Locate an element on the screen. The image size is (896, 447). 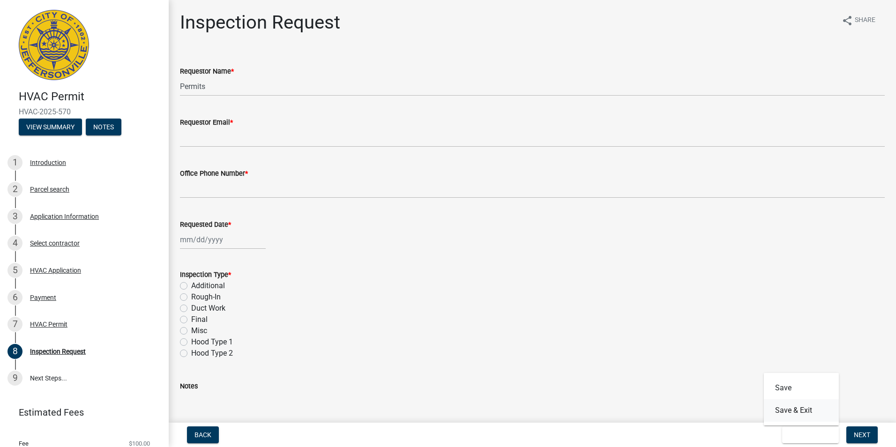
wm-modal-confirm: Summary is located at coordinates (50, 127).